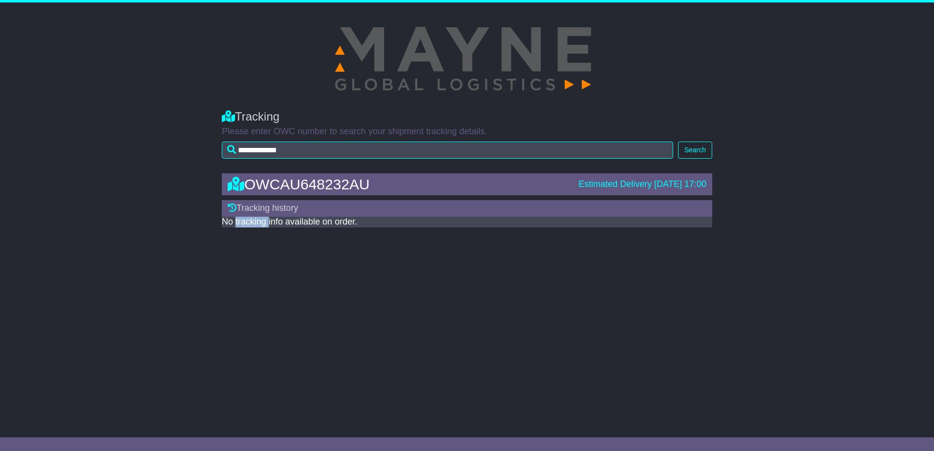  I want to click on div: Tracking history, so click(467, 209).